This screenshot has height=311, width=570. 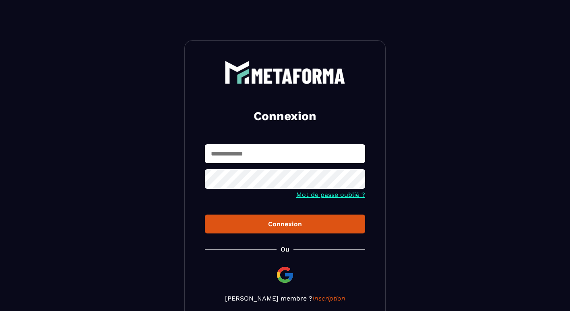 I want to click on a: logo, so click(x=285, y=72).